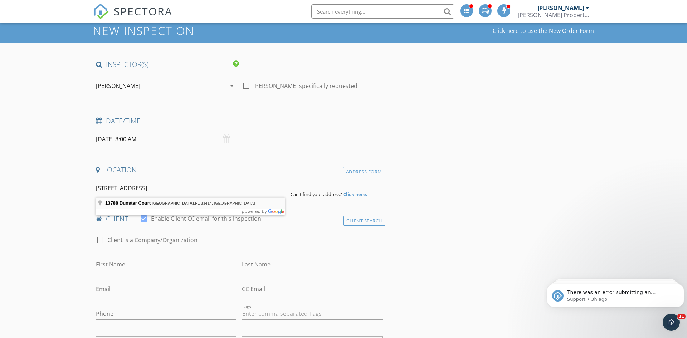  I want to click on strong: Click here., so click(355, 194).